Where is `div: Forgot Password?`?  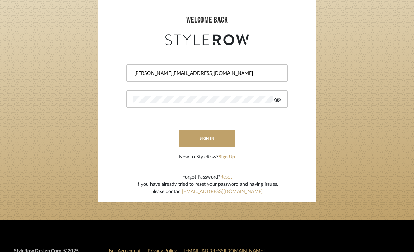 div: Forgot Password? is located at coordinates (207, 177).